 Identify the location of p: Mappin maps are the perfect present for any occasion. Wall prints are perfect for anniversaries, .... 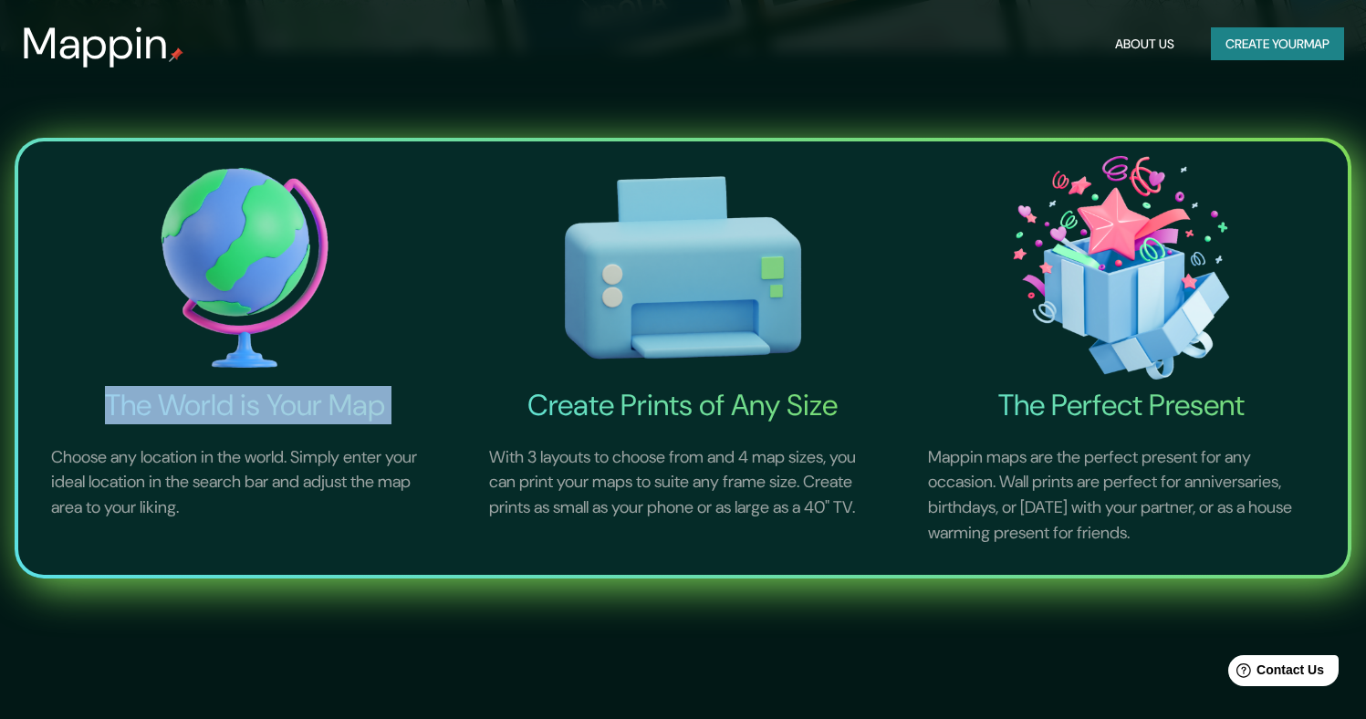
(1122, 496).